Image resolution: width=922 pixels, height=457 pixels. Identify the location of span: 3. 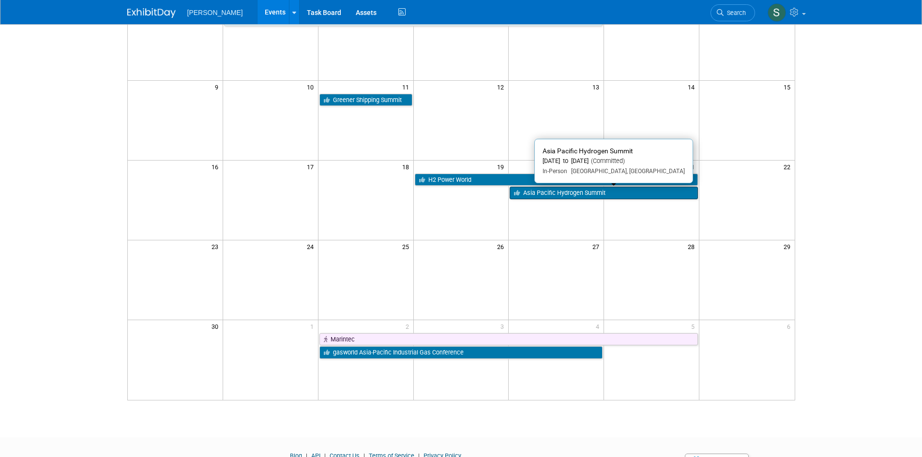
(504, 326).